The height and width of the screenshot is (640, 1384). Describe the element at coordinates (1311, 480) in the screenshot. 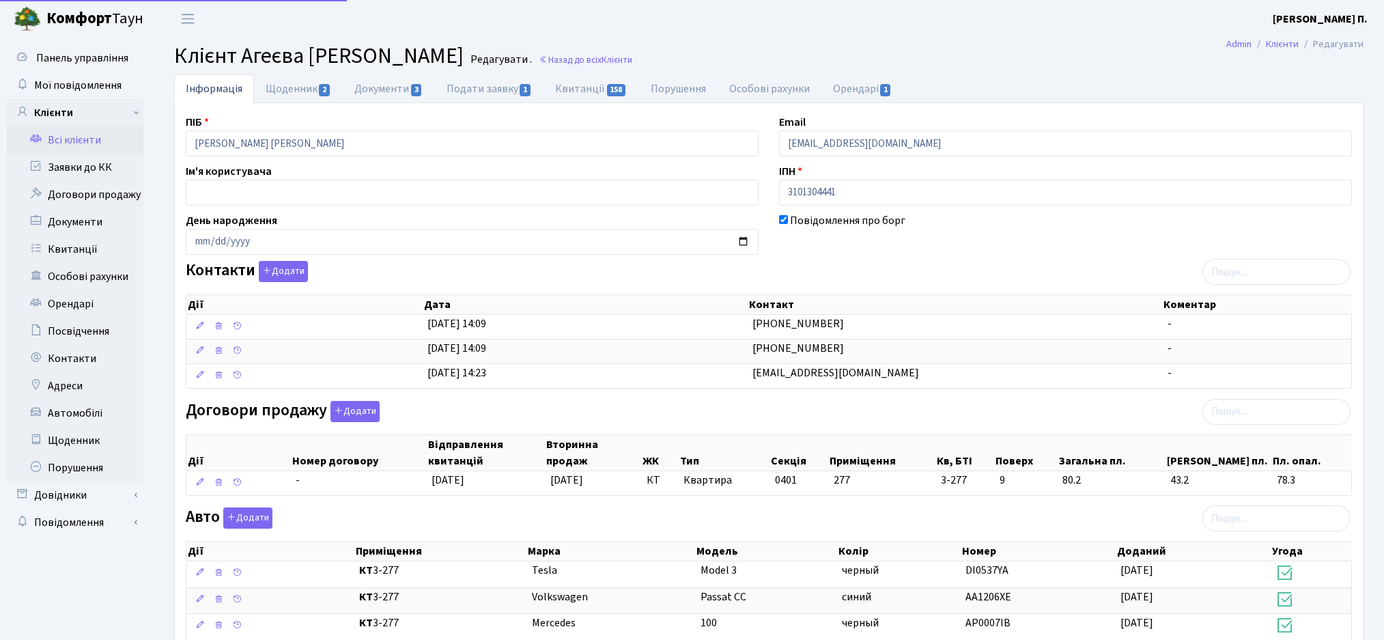

I see `span: 78.3` at that location.